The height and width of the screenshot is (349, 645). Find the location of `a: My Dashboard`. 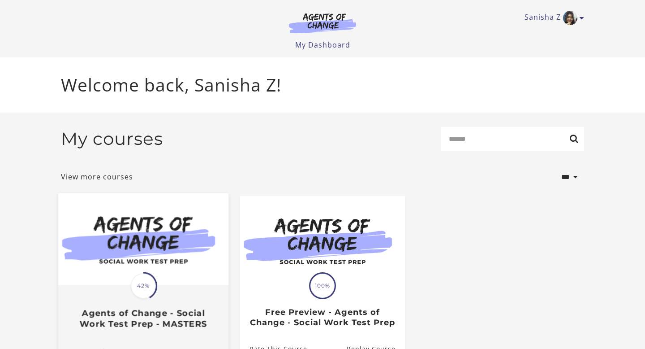

a: My Dashboard is located at coordinates (323, 45).